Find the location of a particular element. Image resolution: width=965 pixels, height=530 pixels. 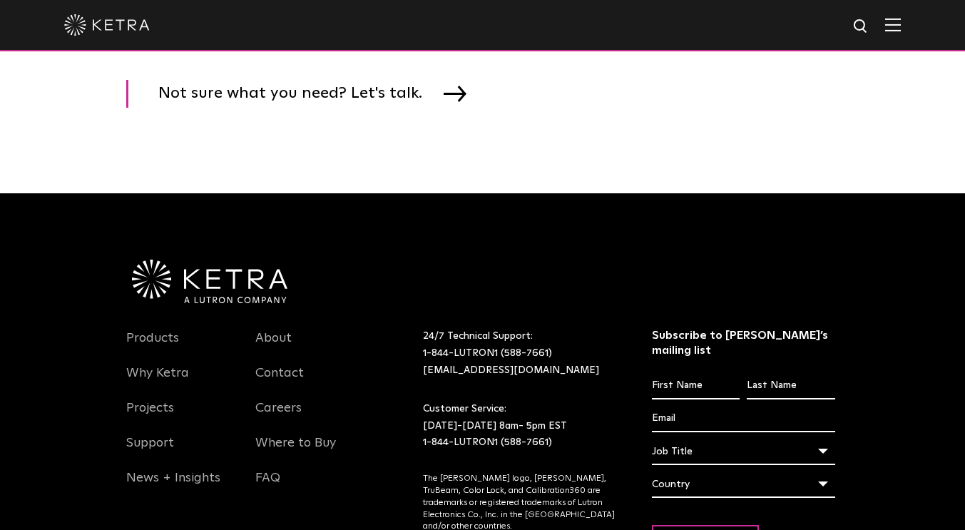

a: Careers is located at coordinates (278, 417).